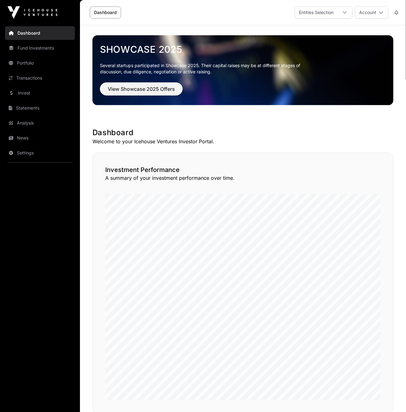  Describe the element at coordinates (40, 108) in the screenshot. I see `a: Statements` at that location.